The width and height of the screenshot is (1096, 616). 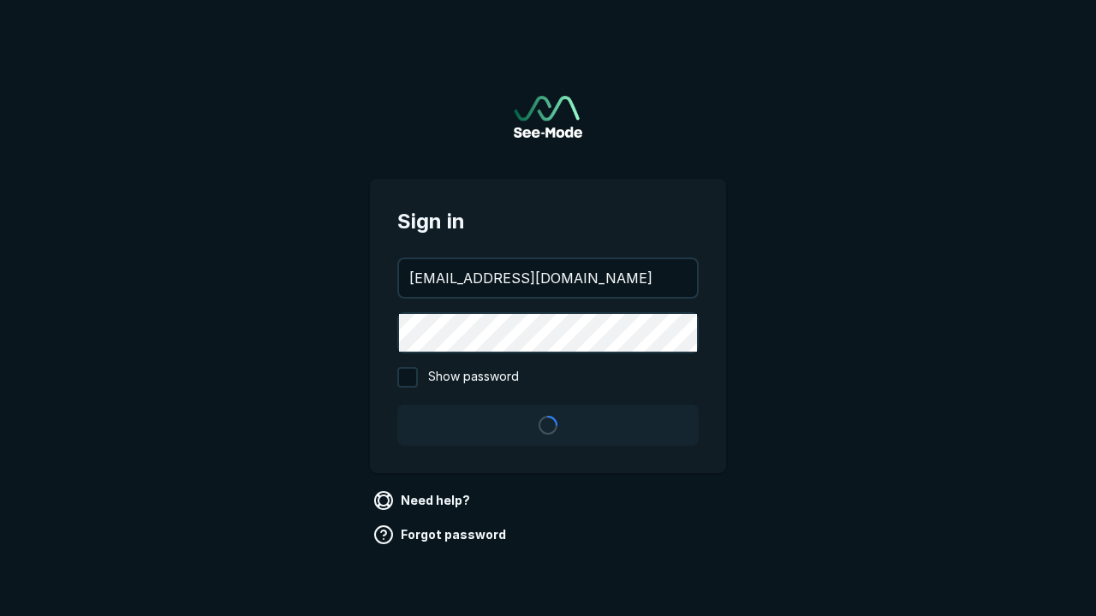 I want to click on span: Show password, so click(x=473, y=377).